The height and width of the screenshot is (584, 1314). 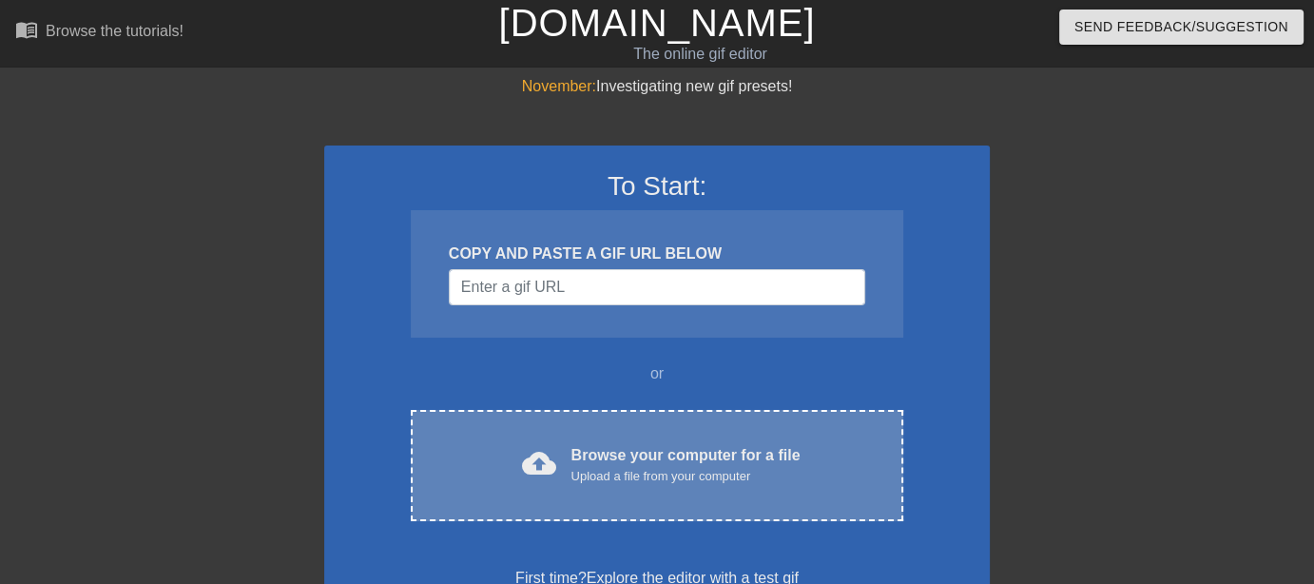 I want to click on button: Send Feedback/Suggestion, so click(x=1181, y=27).